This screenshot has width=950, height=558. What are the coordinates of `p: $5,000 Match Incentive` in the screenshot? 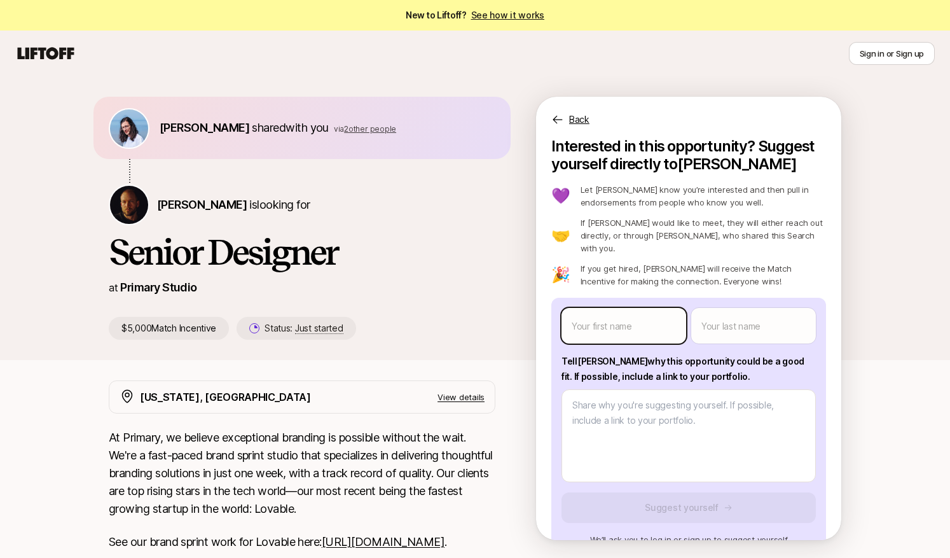 It's located at (169, 328).